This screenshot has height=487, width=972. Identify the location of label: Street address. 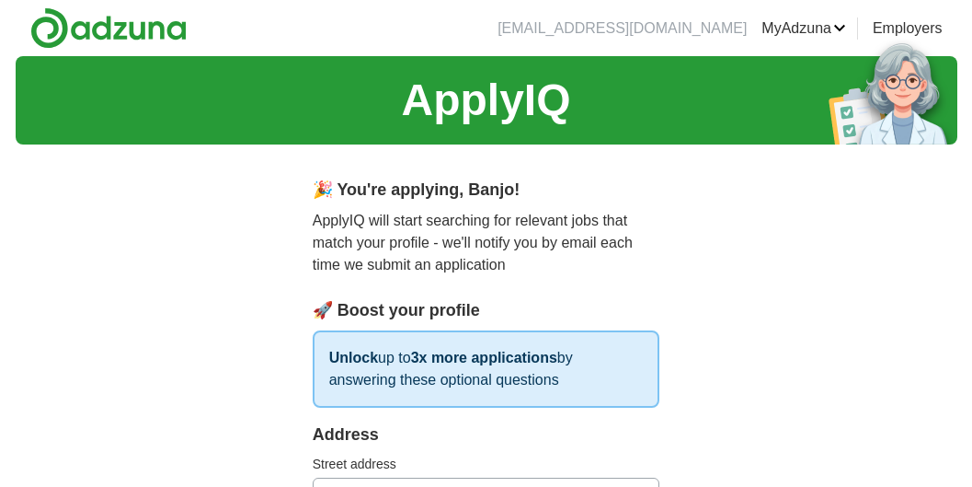
(487, 464).